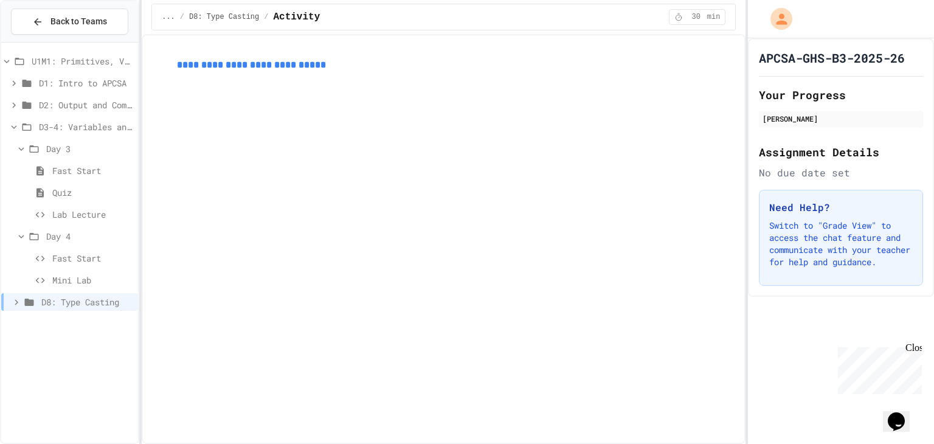 The image size is (934, 444). I want to click on span: Mini Lab, so click(92, 280).